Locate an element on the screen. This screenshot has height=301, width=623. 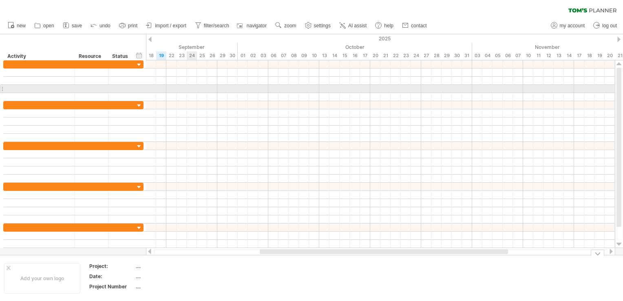
span: settings is located at coordinates (322, 26).